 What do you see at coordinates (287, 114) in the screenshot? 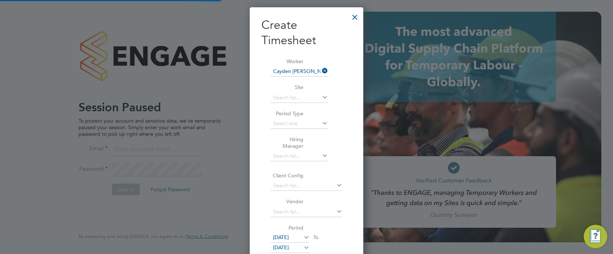
I see `label: Period Type` at bounding box center [287, 114].